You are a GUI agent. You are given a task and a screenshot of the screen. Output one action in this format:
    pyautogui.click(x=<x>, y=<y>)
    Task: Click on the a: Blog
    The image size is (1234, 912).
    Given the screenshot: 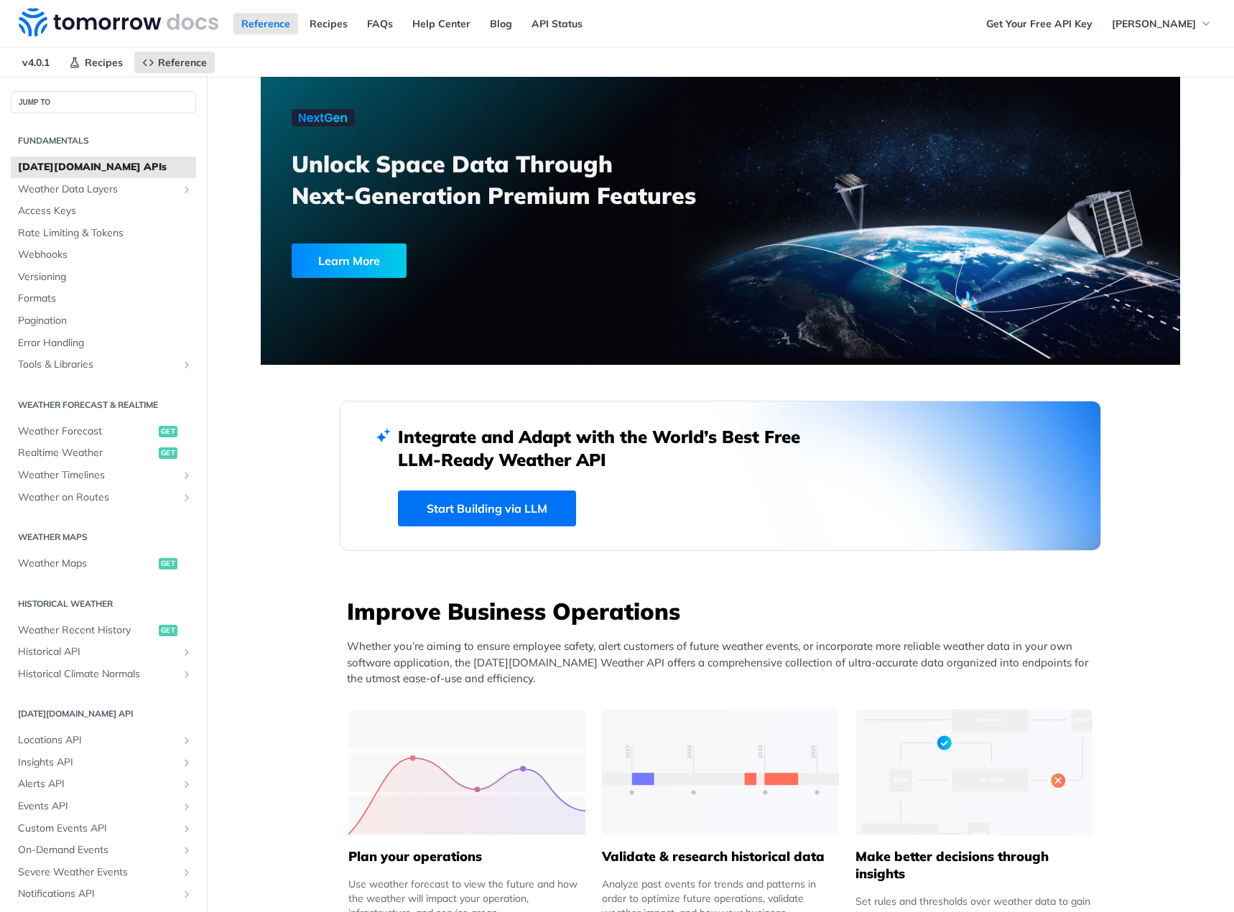 What is the action you would take?
    pyautogui.click(x=500, y=24)
    